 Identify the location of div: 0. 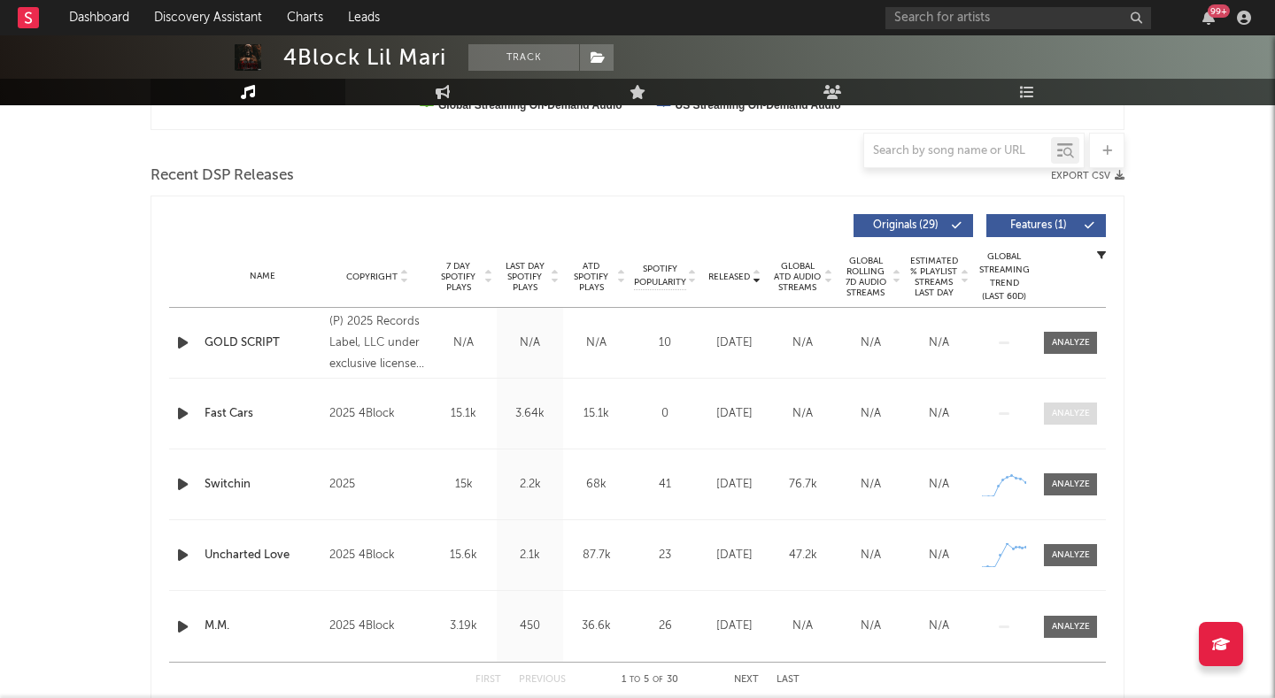
(665, 414).